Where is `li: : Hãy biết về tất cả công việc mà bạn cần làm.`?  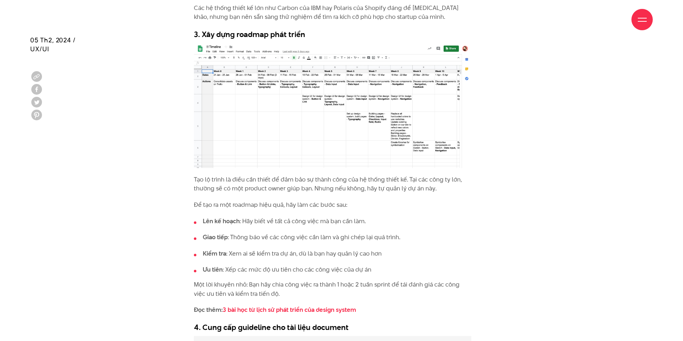
li: : Hãy biết về tất cả công việc mà bạn cần làm. is located at coordinates (333, 221).